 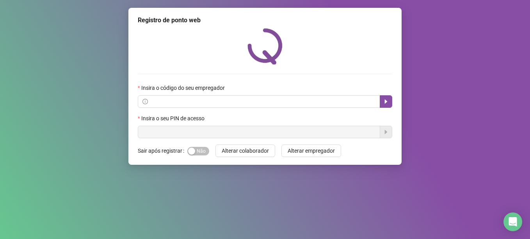 I want to click on div: Open Intercom Messenger, so click(x=513, y=222).